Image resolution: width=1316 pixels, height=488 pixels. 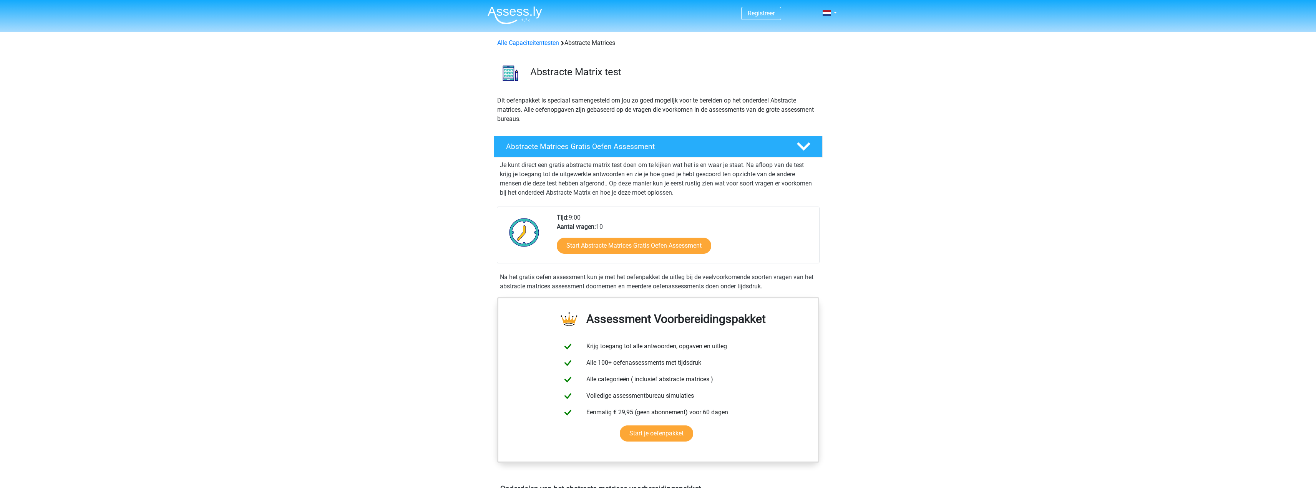 I want to click on h4: Abstracte Matrices Gratis Oefen Assessment, so click(x=645, y=146).